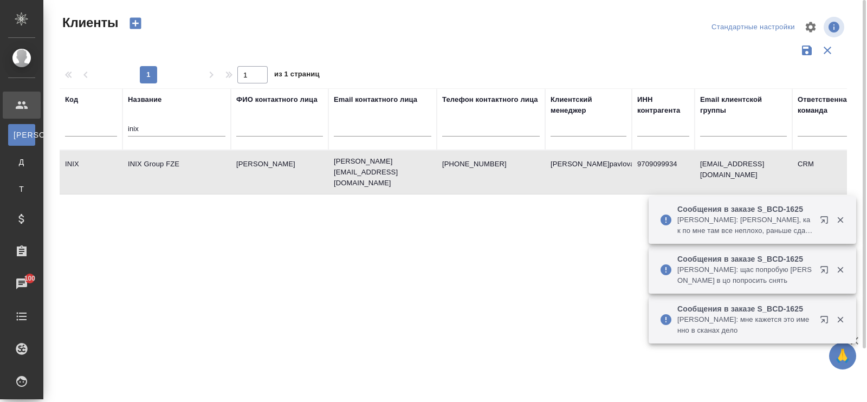 The height and width of the screenshot is (402, 867). What do you see at coordinates (663, 172) in the screenshot?
I see `td: 9709099934` at bounding box center [663, 172].